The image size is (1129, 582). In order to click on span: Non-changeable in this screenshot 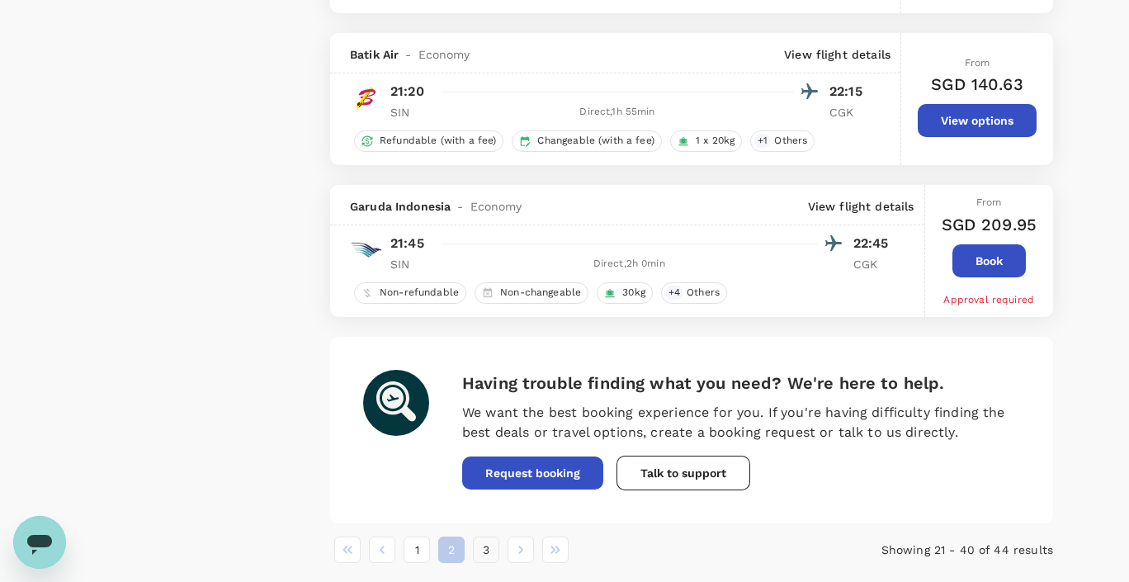, I will do `click(541, 292)`.